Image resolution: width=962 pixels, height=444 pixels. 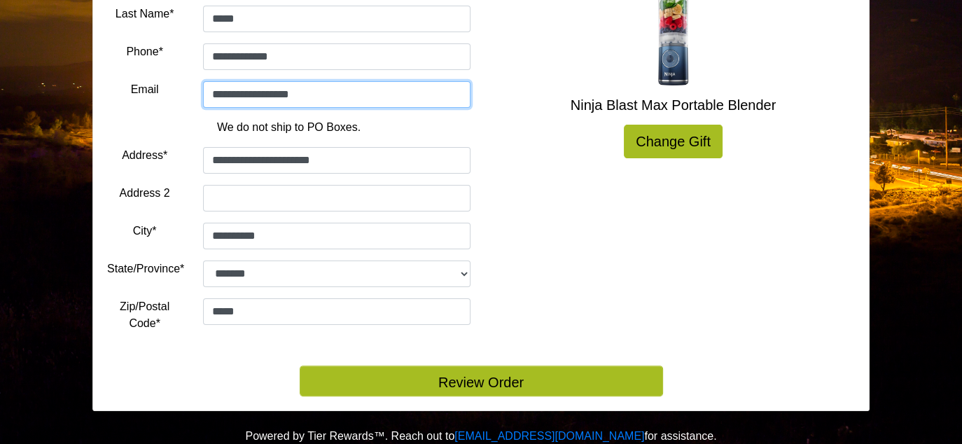 What do you see at coordinates (146, 269) in the screenshot?
I see `label: State/Province*` at bounding box center [146, 269].